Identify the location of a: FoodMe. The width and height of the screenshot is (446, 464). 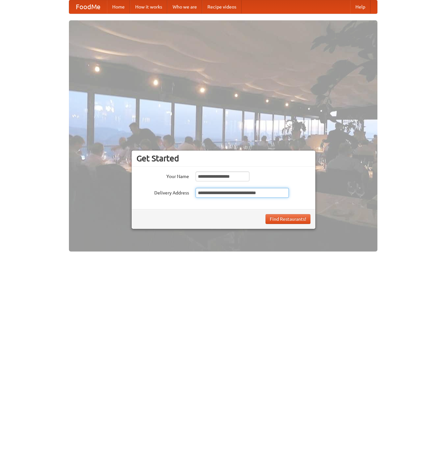
(88, 7).